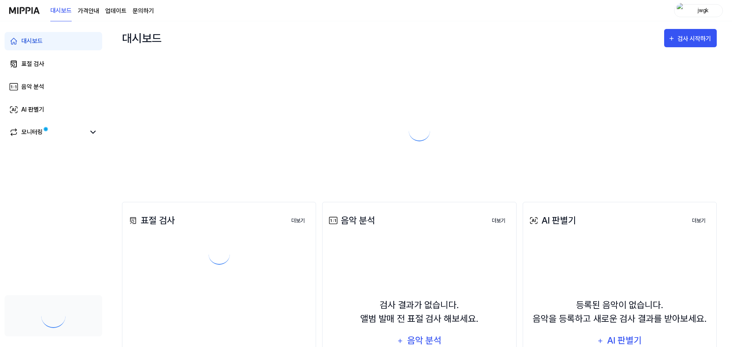 This screenshot has height=347, width=732. Describe the element at coordinates (47, 132) in the screenshot. I see `a: 모니터링` at that location.